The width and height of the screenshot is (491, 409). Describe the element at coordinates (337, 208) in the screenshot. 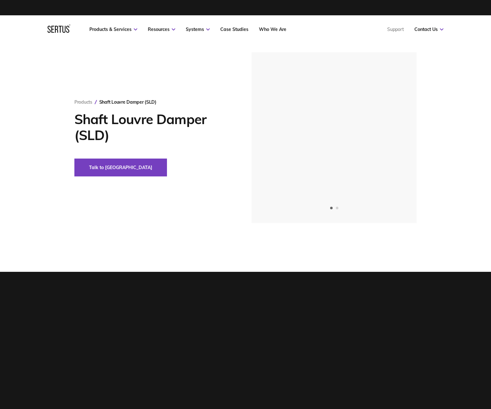

I see `span: Go to slide 2` at that location.